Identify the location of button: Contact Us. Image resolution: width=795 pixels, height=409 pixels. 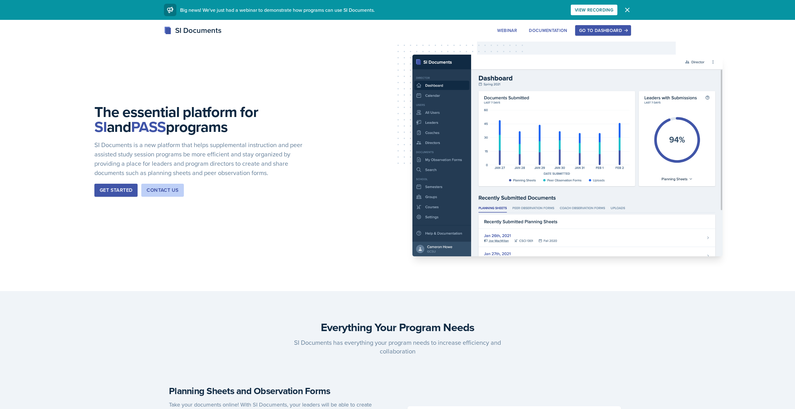
(162, 190).